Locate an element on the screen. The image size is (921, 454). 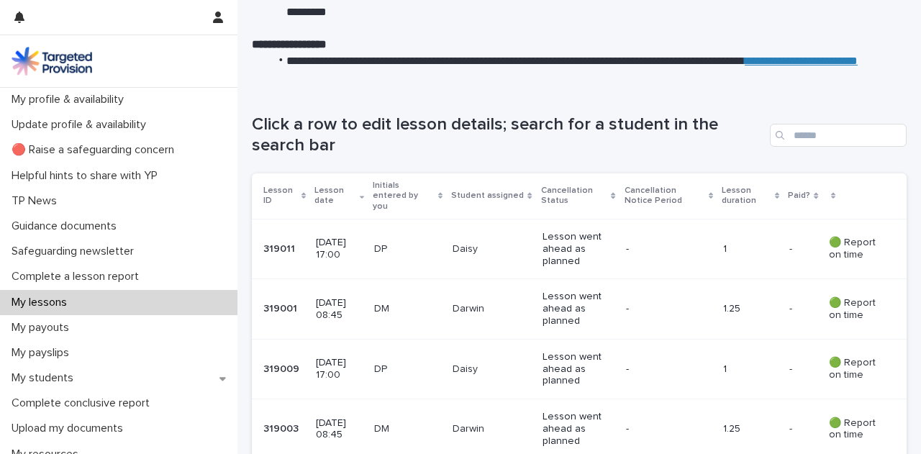
p: Helpful hints to share with YP is located at coordinates (87, 175).